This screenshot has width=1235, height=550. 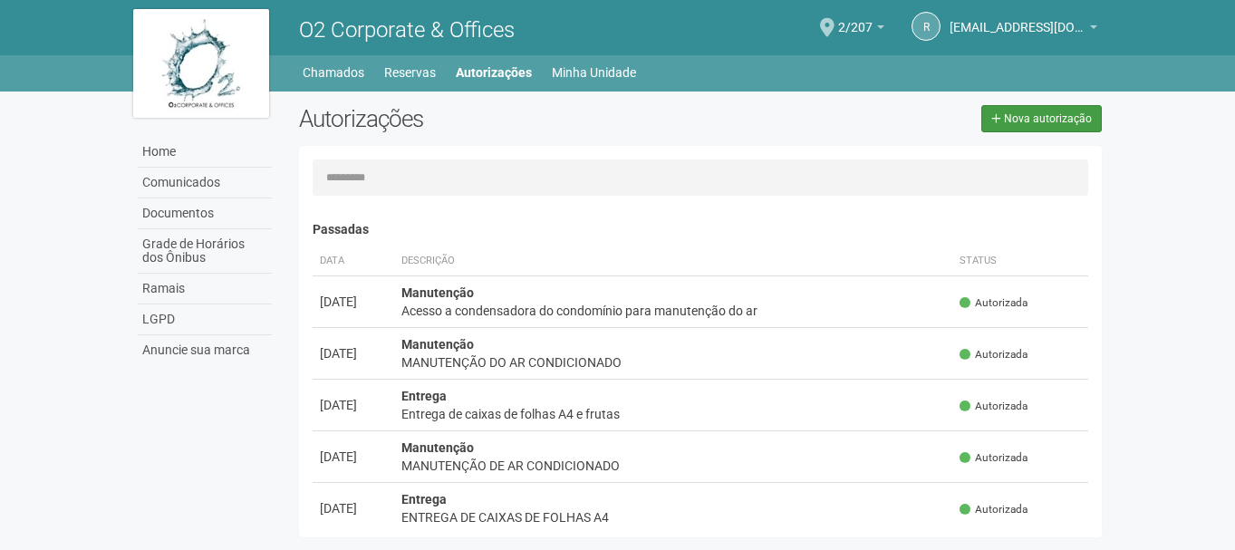 What do you see at coordinates (594, 72) in the screenshot?
I see `a: Minha Unidade` at bounding box center [594, 72].